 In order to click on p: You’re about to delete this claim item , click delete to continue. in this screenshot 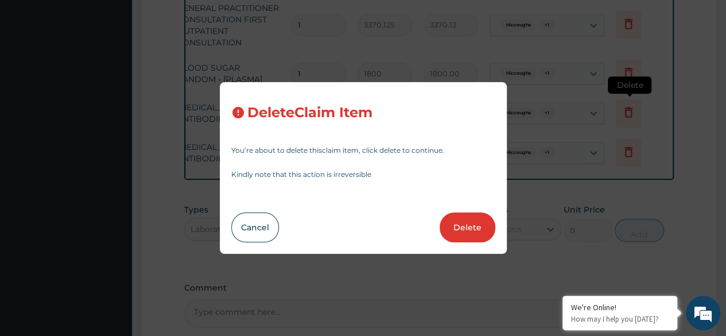, I will do `click(364, 150)`.